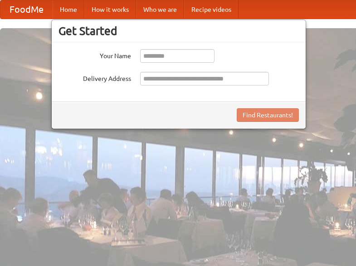 This screenshot has height=266, width=356. Describe the element at coordinates (212, 10) in the screenshot. I see `a: Recipe videos` at that location.